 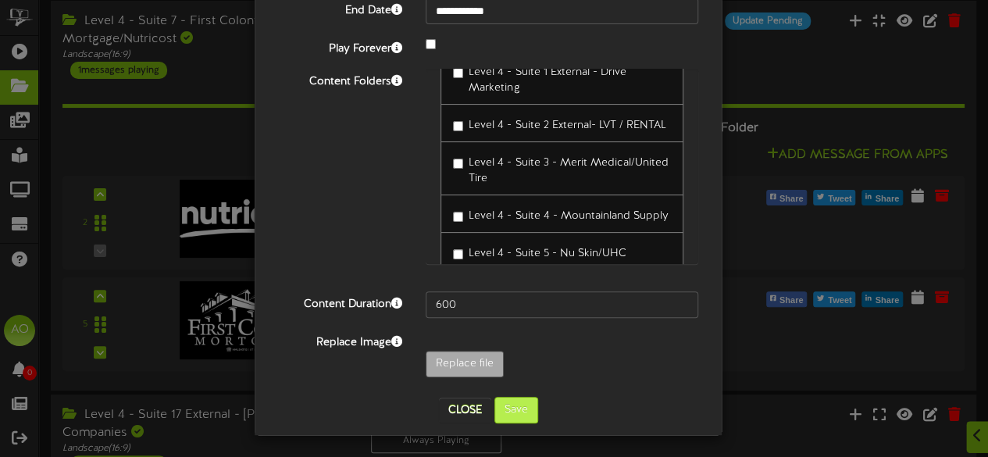 What do you see at coordinates (340, 79) in the screenshot?
I see `label: Content Folders` at bounding box center [340, 79].